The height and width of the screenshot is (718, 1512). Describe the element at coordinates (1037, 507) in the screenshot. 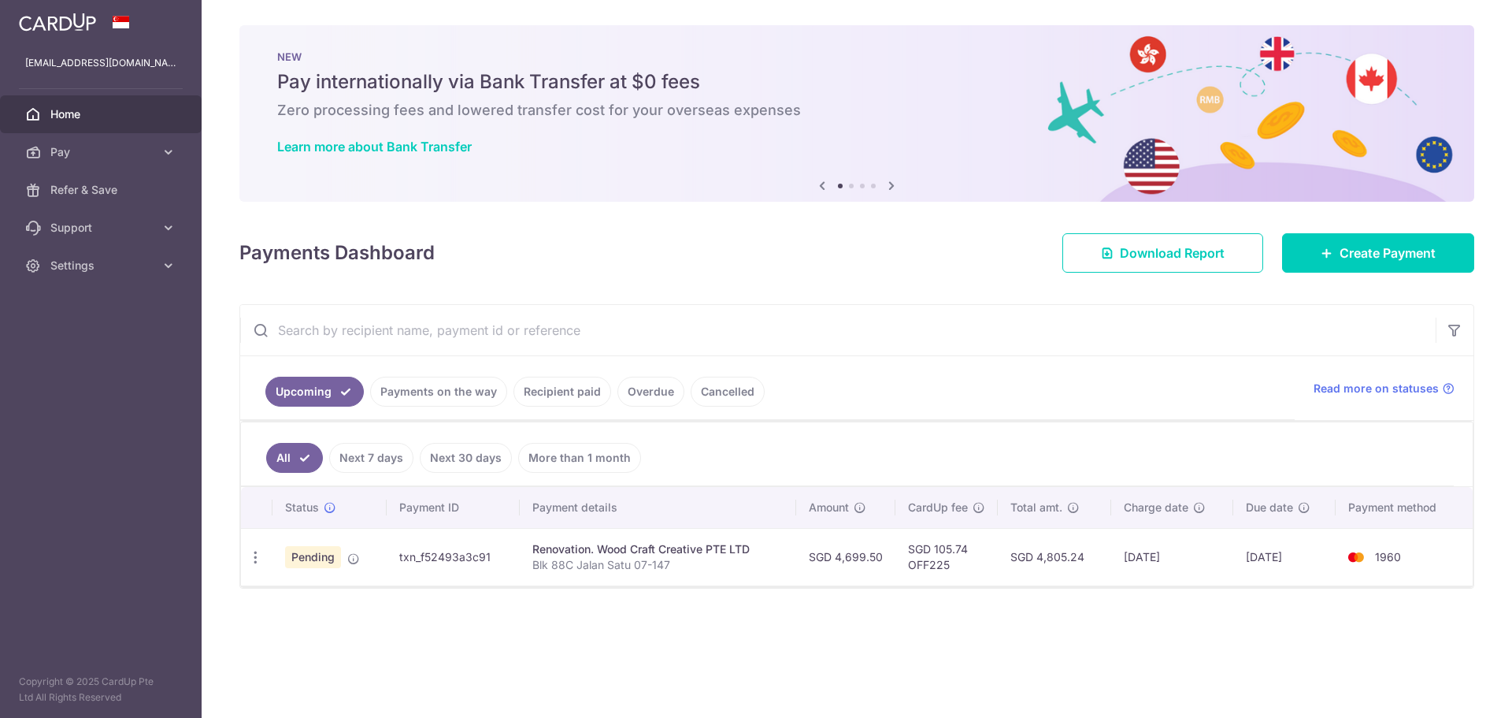

I see `span: Total amt.` at that location.